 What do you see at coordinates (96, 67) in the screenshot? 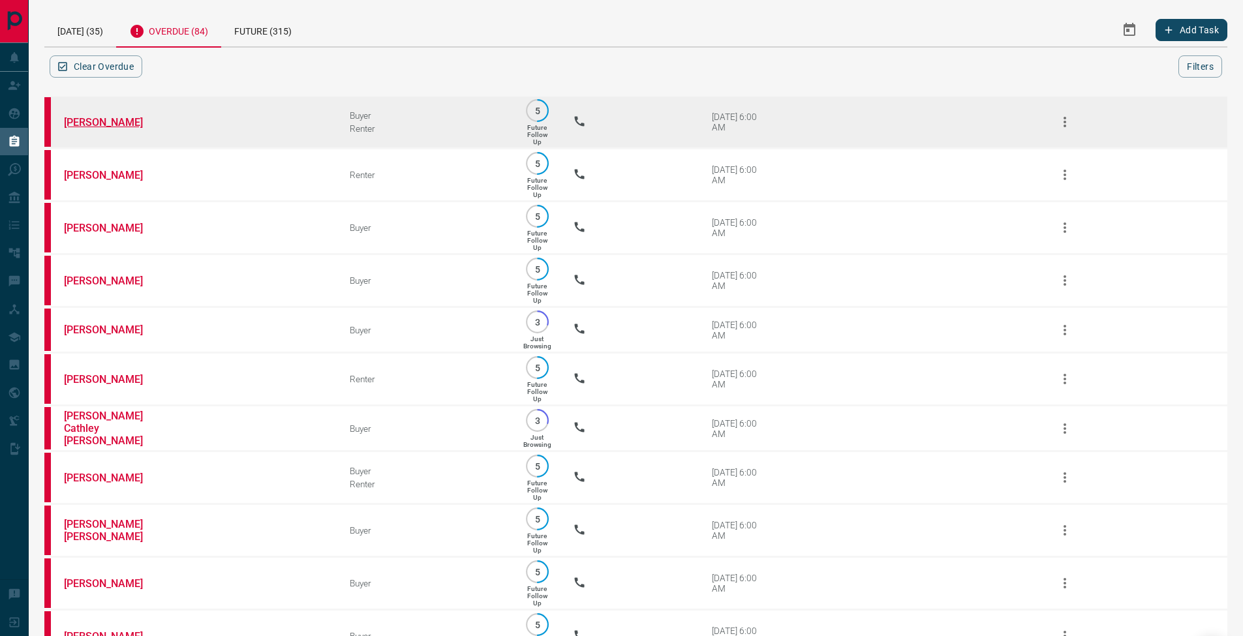
I see `button: Clear Overdue` at bounding box center [96, 67].